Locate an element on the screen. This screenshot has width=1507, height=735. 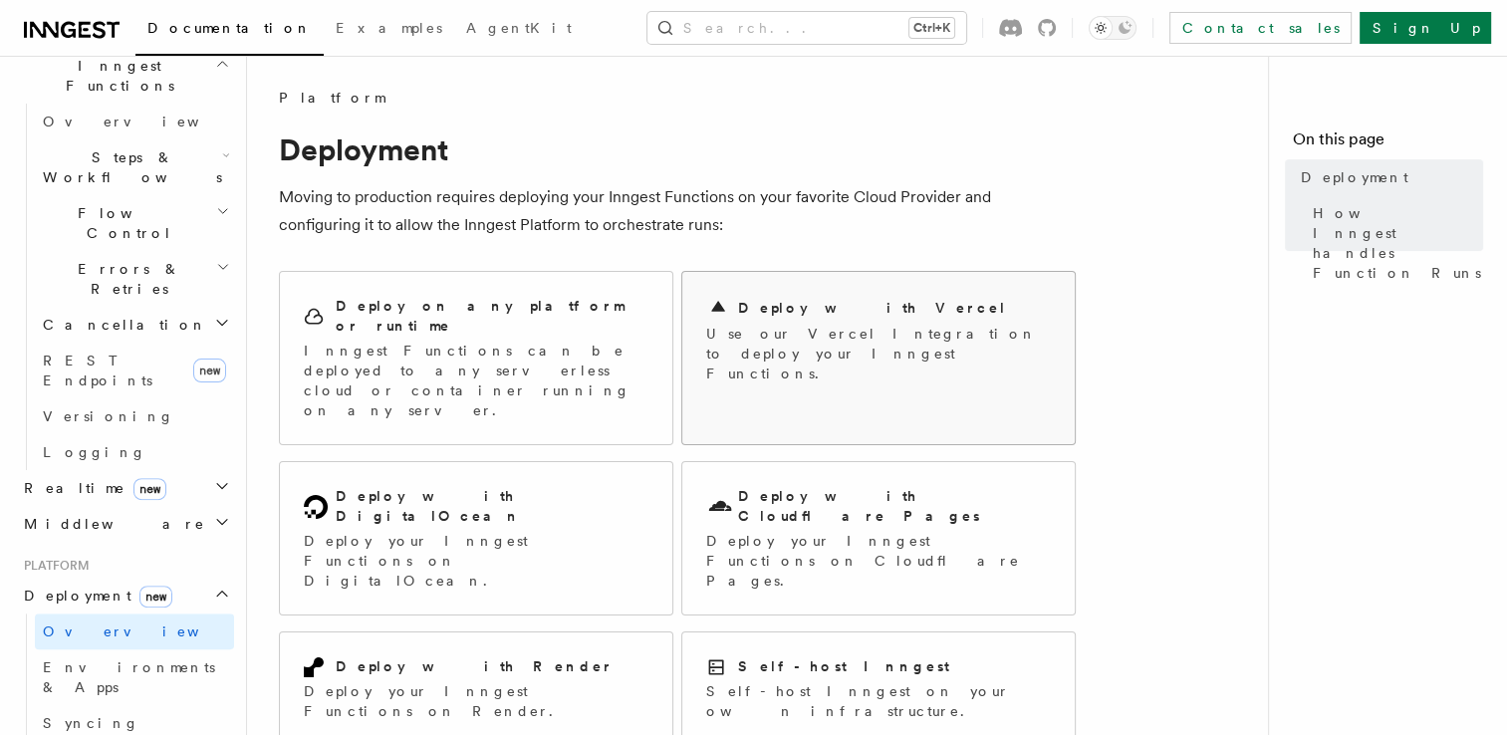
svg: Cloudflare is located at coordinates (720, 507).